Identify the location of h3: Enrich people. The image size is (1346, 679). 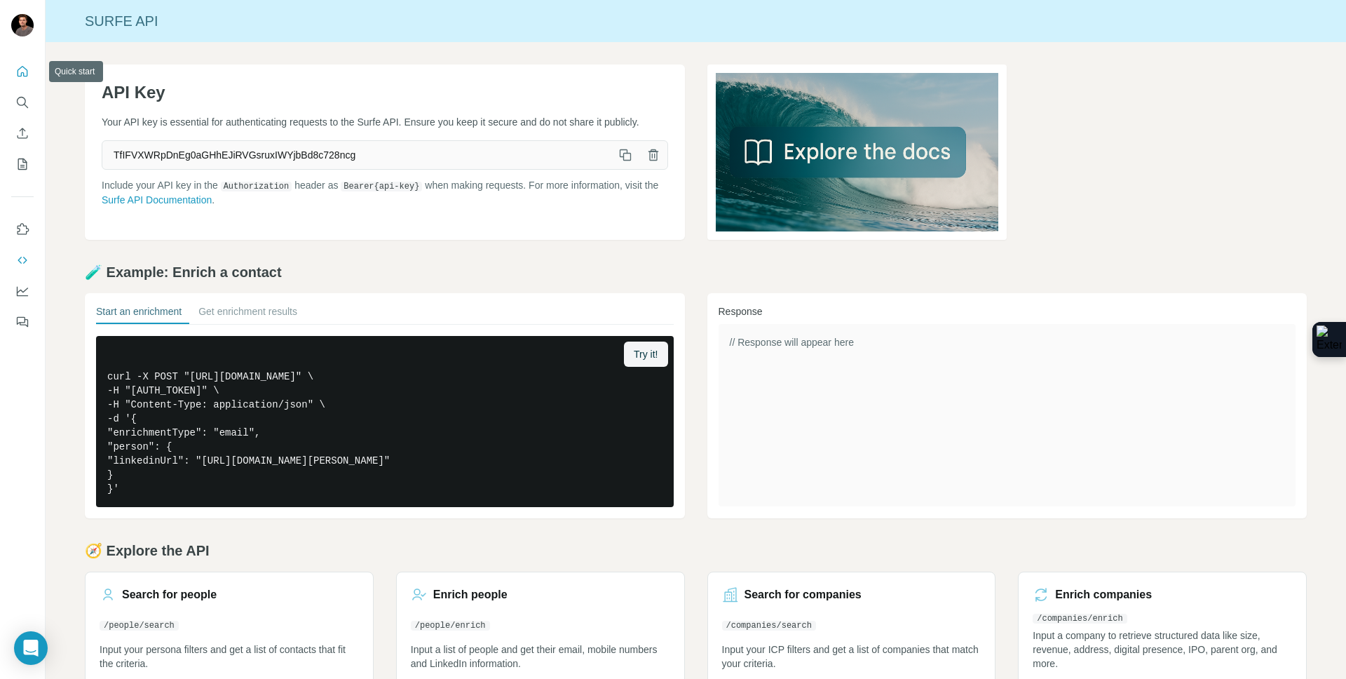
(470, 595).